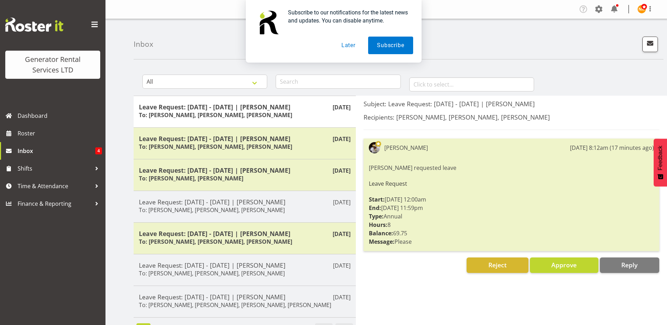 This screenshot has width=667, height=325. What do you see at coordinates (56, 151) in the screenshot?
I see `span: Inbox` at bounding box center [56, 151].